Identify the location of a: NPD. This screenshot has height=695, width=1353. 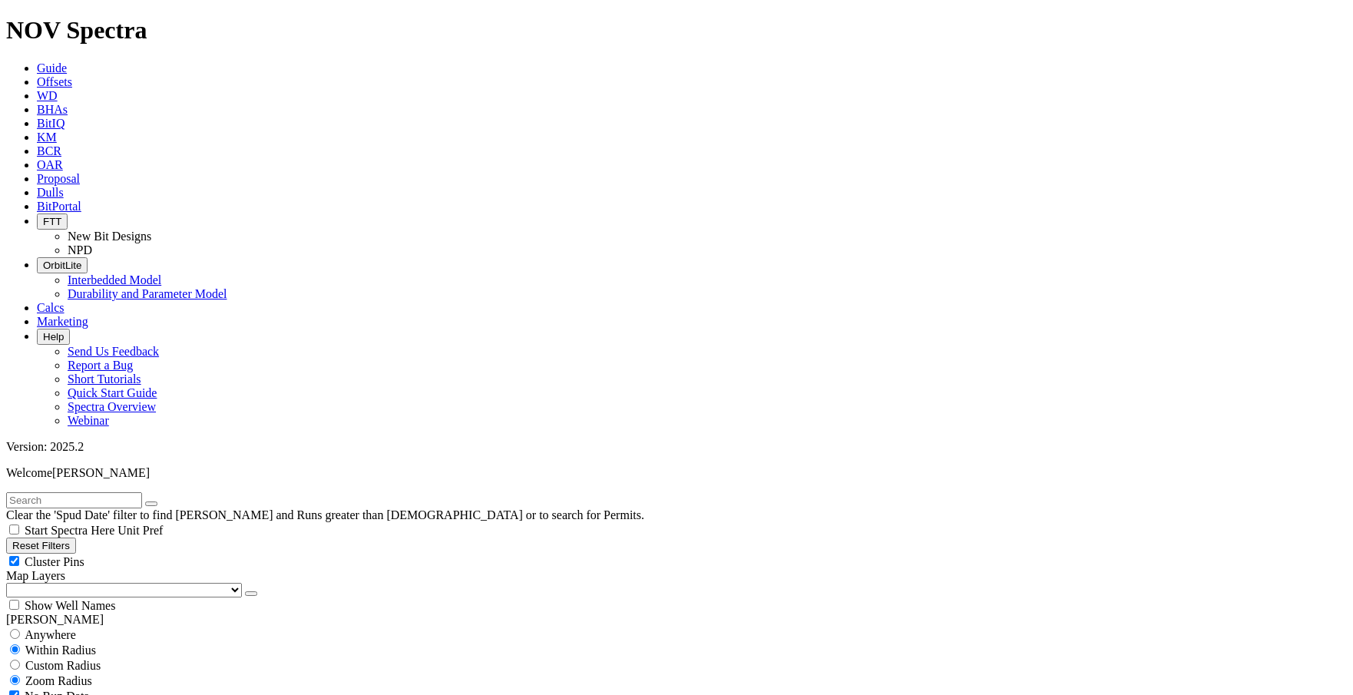
(80, 250).